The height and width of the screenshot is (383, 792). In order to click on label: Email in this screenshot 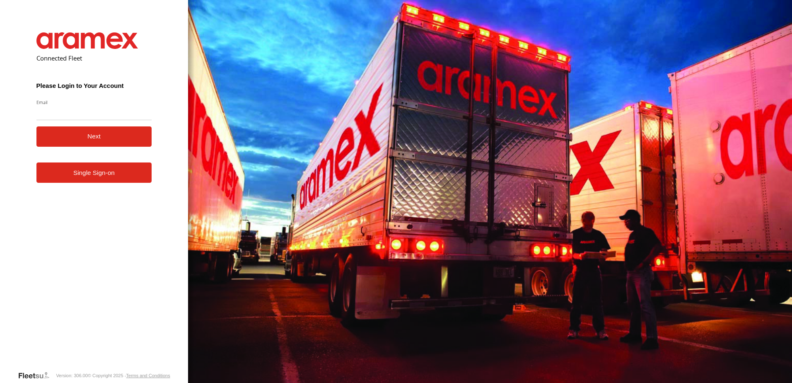, I will do `click(94, 102)`.